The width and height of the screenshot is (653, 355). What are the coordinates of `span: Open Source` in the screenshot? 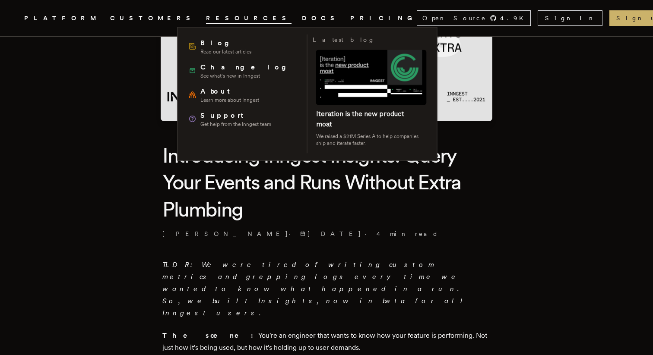 It's located at (454, 18).